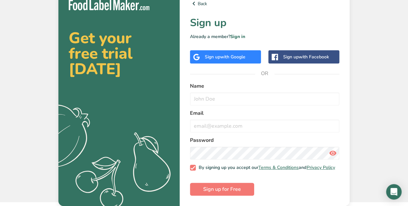  Describe the element at coordinates (314, 57) in the screenshot. I see `span: with Facebook` at that location.